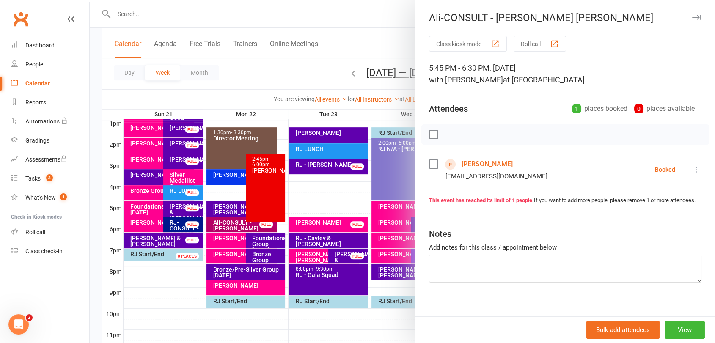  Describe the element at coordinates (50, 197) in the screenshot. I see `a: What's New1` at that location.